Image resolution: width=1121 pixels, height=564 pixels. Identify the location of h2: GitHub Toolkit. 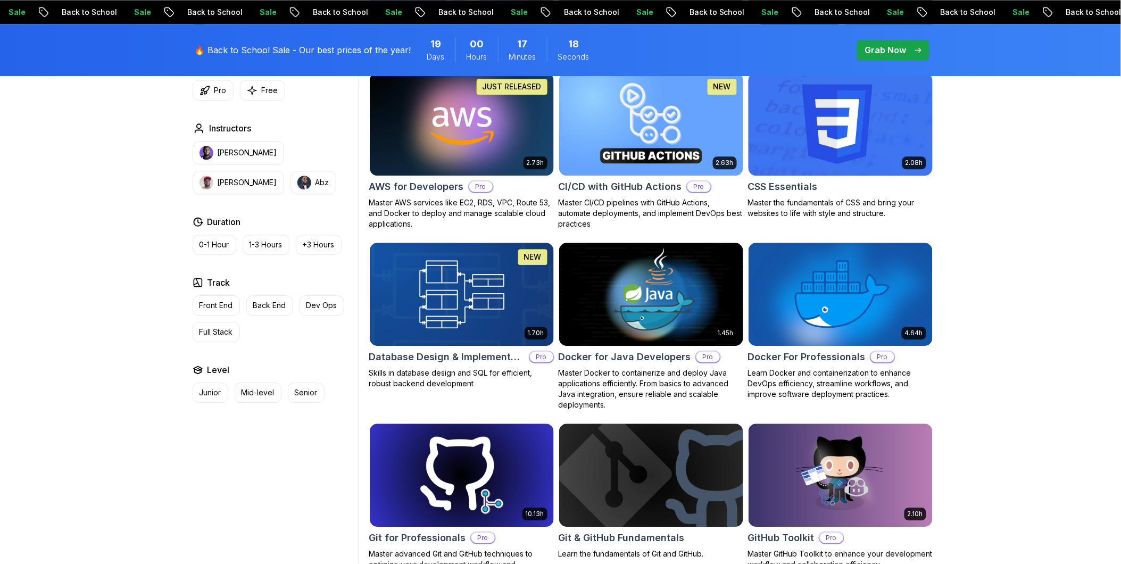
(781, 538).